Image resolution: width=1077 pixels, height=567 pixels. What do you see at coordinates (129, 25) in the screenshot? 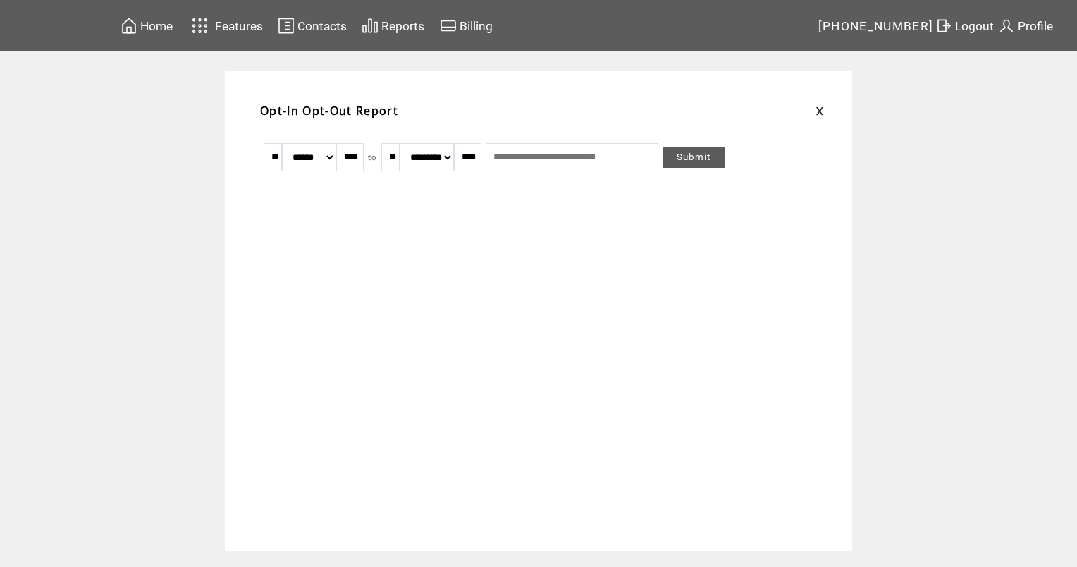
I see `img: home.svg` at bounding box center [129, 25].